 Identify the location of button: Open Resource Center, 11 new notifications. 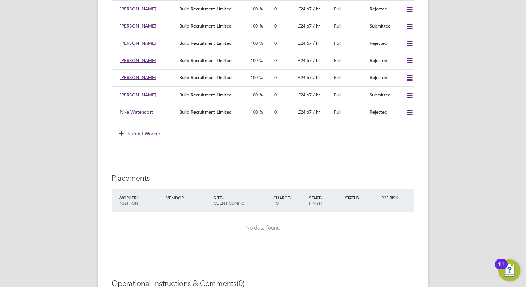
(509, 270).